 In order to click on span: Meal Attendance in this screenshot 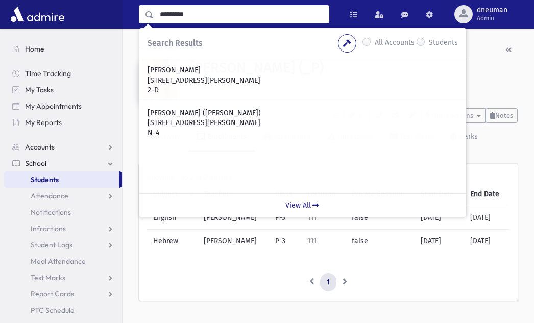, I will do `click(58, 261)`.